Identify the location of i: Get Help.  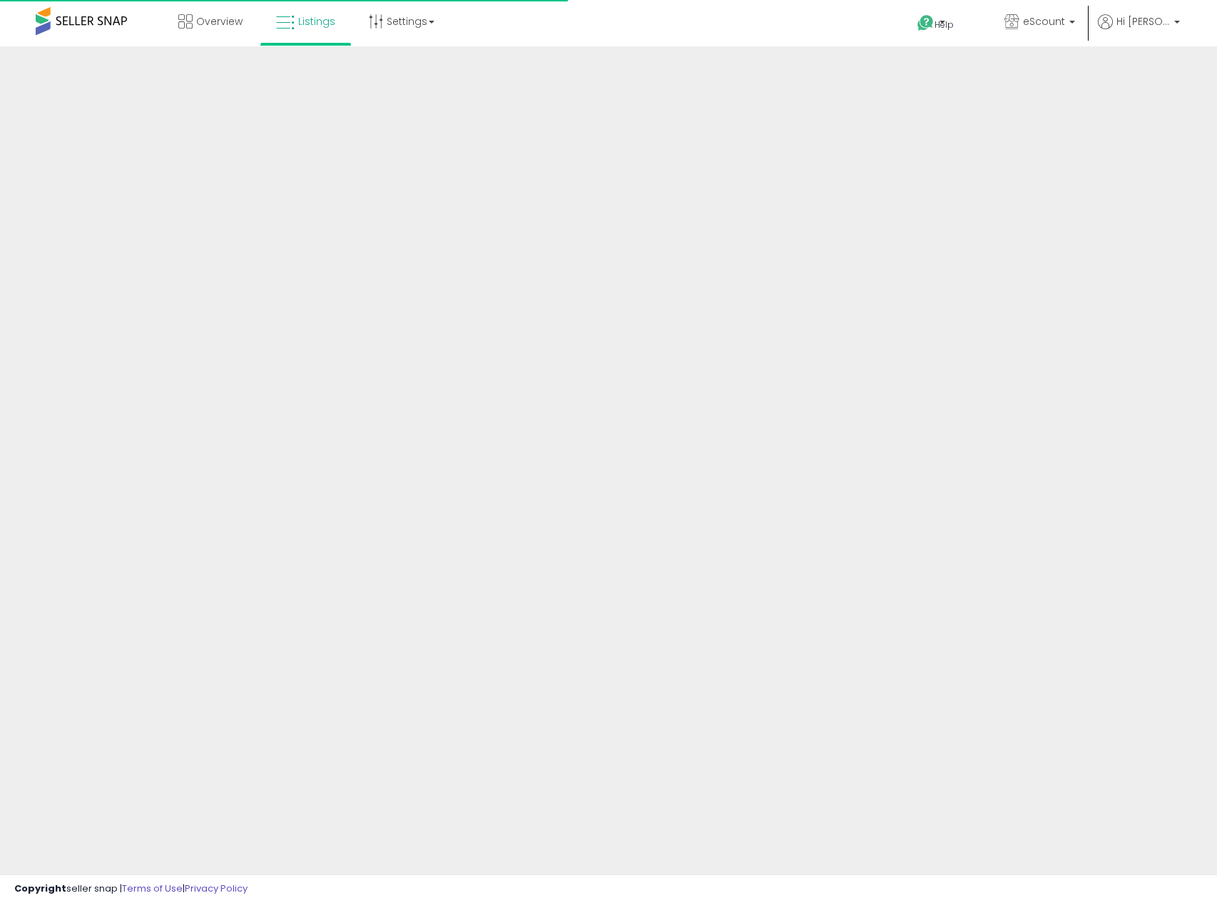
(925, 23).